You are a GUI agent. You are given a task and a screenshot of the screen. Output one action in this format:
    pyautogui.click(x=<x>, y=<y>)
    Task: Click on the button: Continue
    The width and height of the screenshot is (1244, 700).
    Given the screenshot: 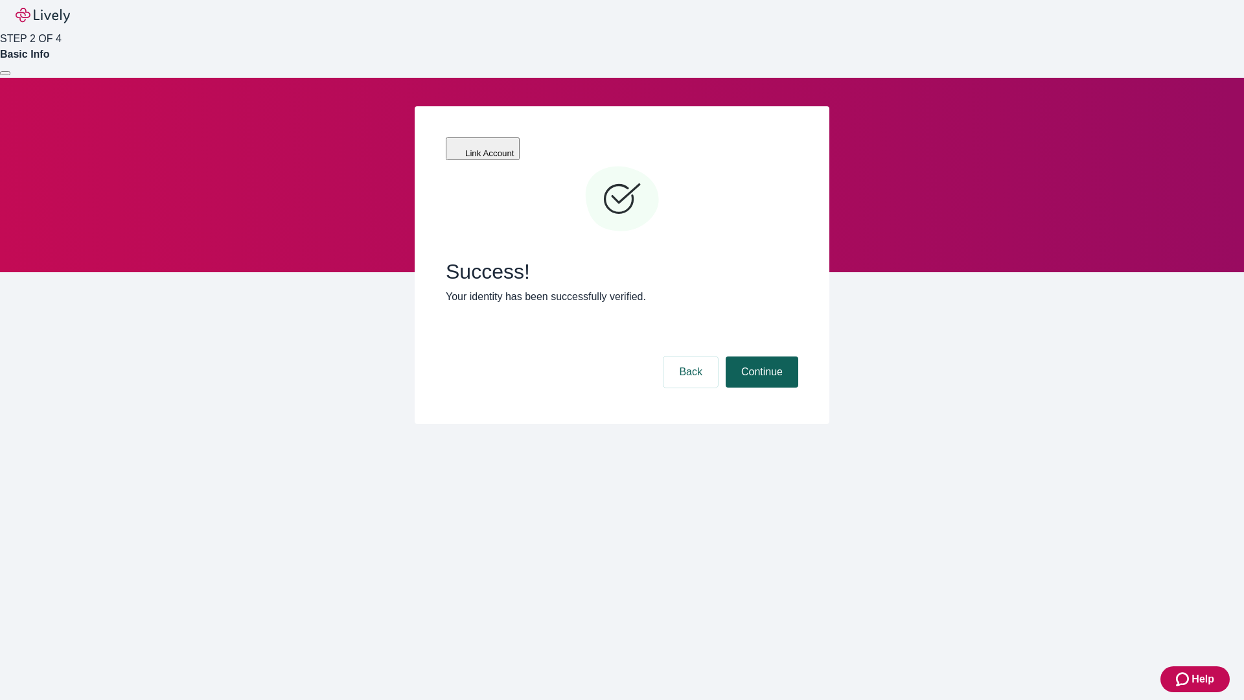 What is the action you would take?
    pyautogui.click(x=762, y=372)
    